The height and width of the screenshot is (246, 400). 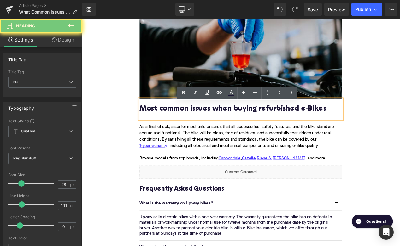 What do you see at coordinates (63, 40) in the screenshot?
I see `a: Design` at bounding box center [63, 40].